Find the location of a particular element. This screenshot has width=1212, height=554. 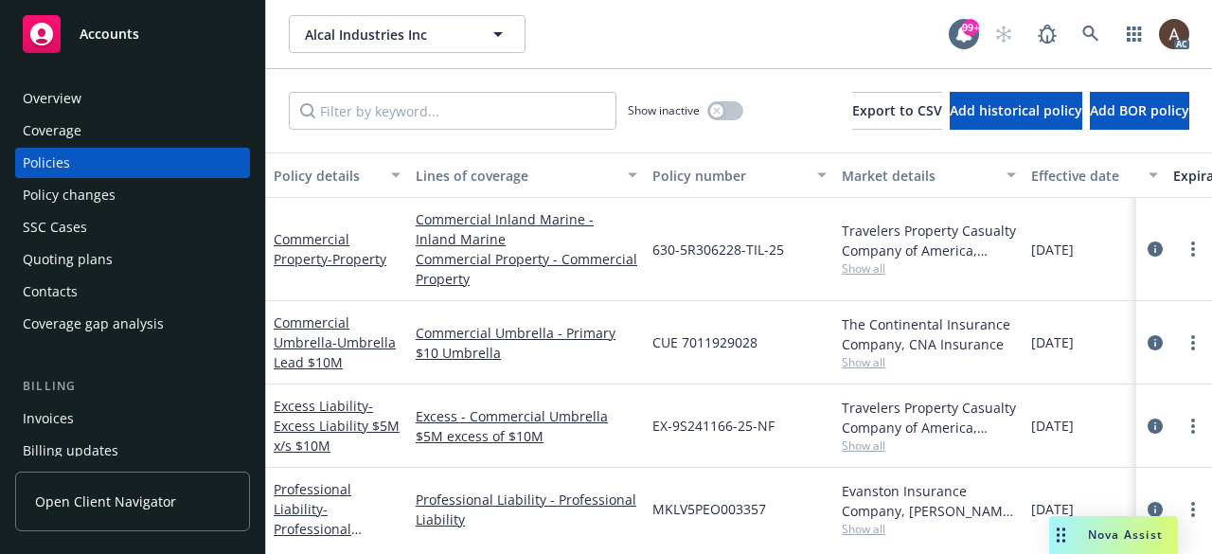

div: Invoices is located at coordinates (48, 418).